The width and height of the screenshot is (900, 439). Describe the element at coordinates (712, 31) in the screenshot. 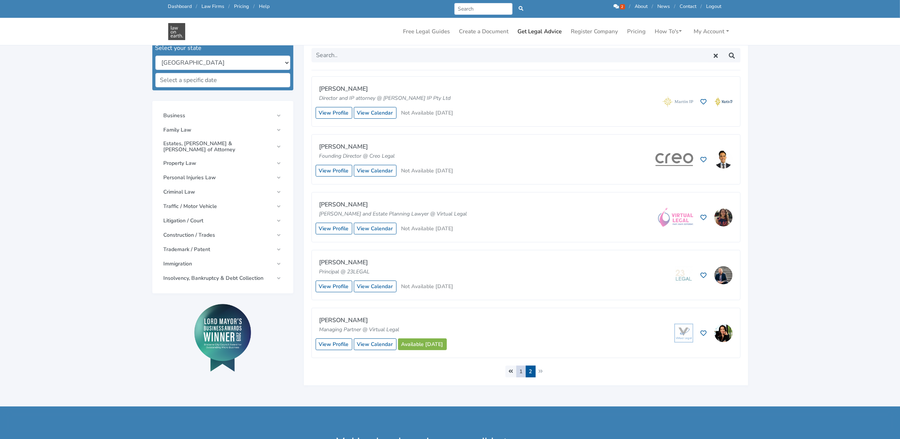

I see `a: My Account` at that location.